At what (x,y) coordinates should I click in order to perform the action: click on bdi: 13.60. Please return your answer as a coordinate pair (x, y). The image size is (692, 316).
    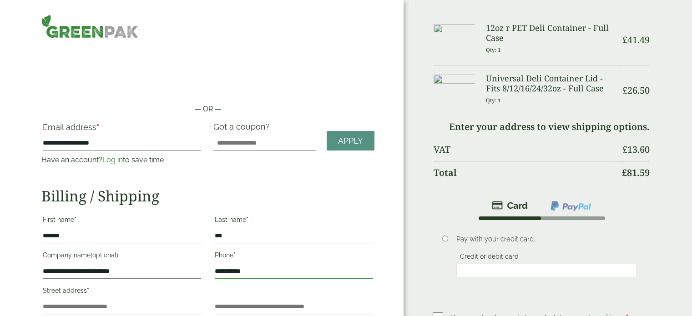
    Looking at the image, I should click on (636, 149).